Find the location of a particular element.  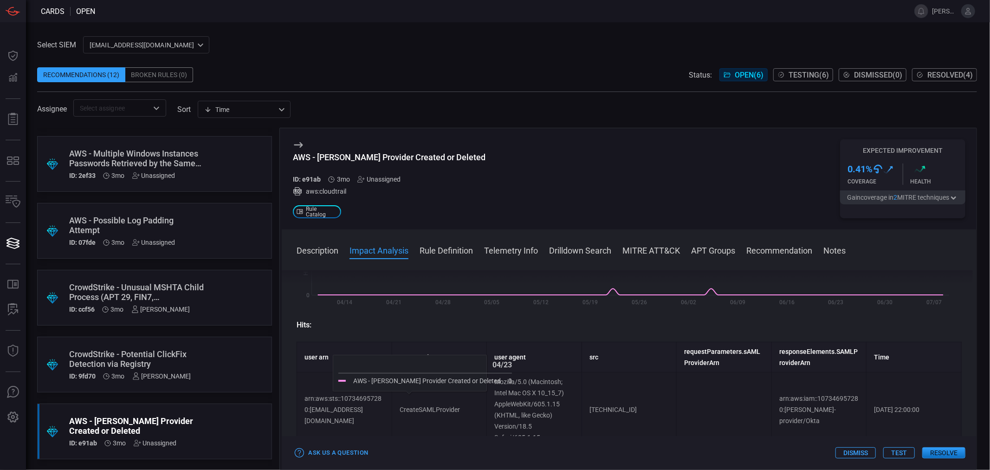

div: CrowdStrike - Potential ClickFix Detection via Registry is located at coordinates (137, 359).